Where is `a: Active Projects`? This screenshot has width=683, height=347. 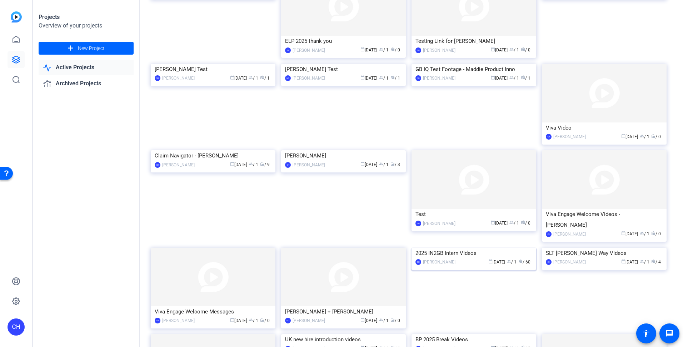 a: Active Projects is located at coordinates (86, 67).